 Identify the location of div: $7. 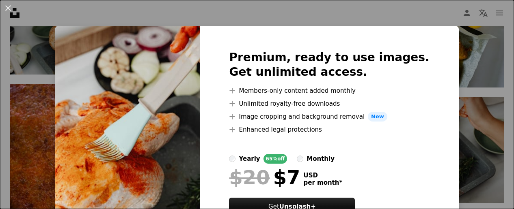
(264, 178).